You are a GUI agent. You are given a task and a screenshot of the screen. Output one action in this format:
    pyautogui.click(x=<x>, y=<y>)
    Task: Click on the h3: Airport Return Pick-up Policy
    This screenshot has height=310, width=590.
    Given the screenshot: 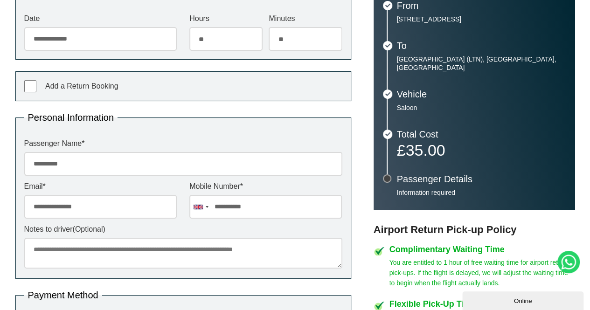 What is the action you would take?
    pyautogui.click(x=474, y=230)
    